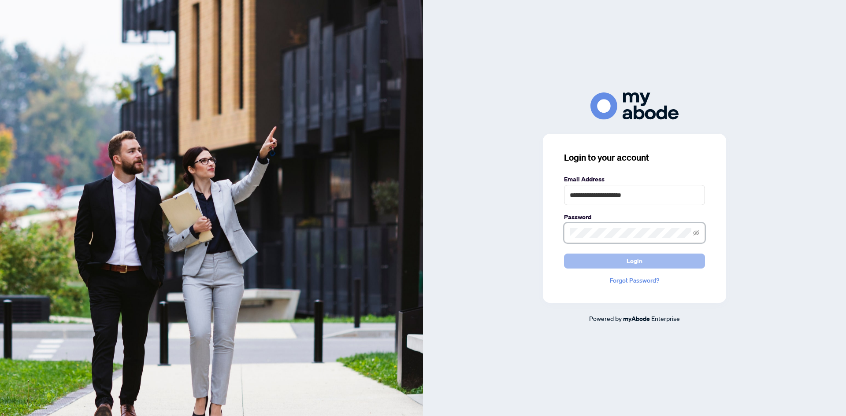  Describe the element at coordinates (634, 261) in the screenshot. I see `span: Login` at that location.